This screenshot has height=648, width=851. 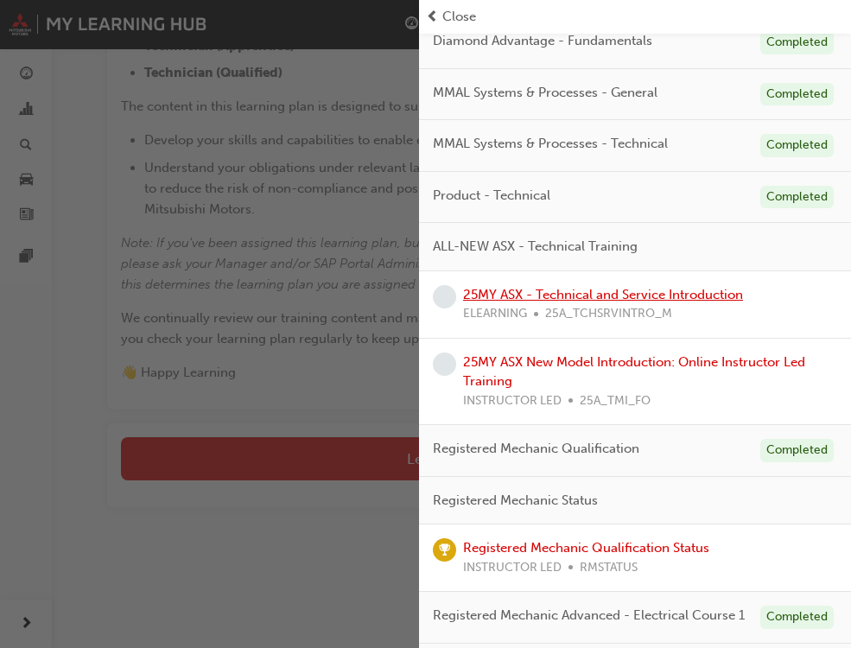 I want to click on span: Product - Technical, so click(x=492, y=195).